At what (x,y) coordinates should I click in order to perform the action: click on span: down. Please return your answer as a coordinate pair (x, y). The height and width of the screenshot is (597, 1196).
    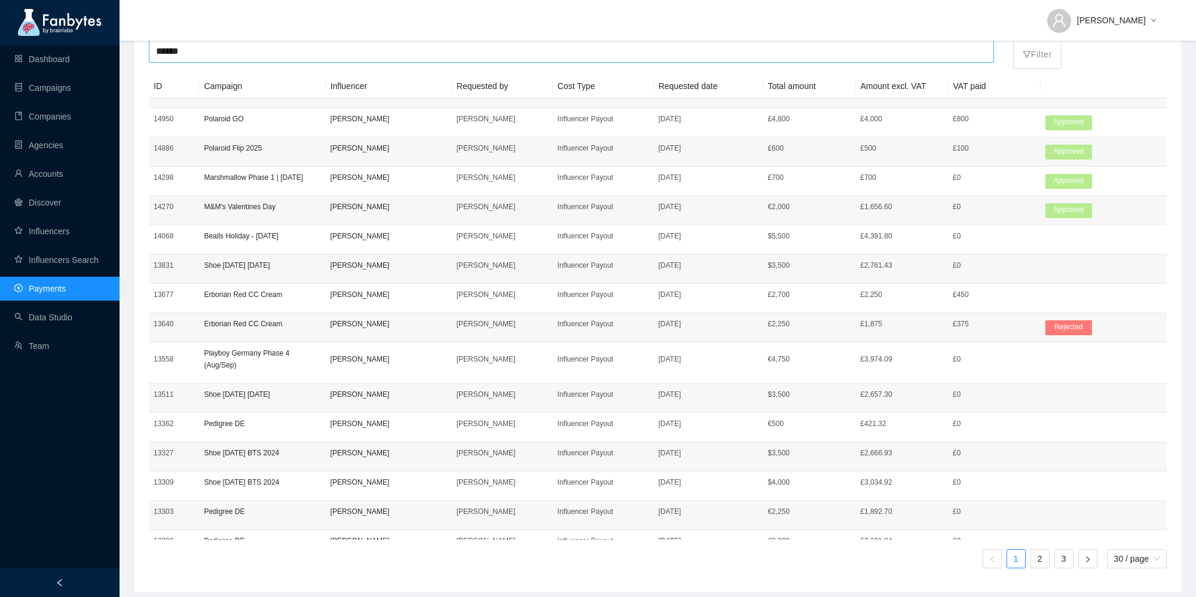
    Looking at the image, I should click on (1154, 21).